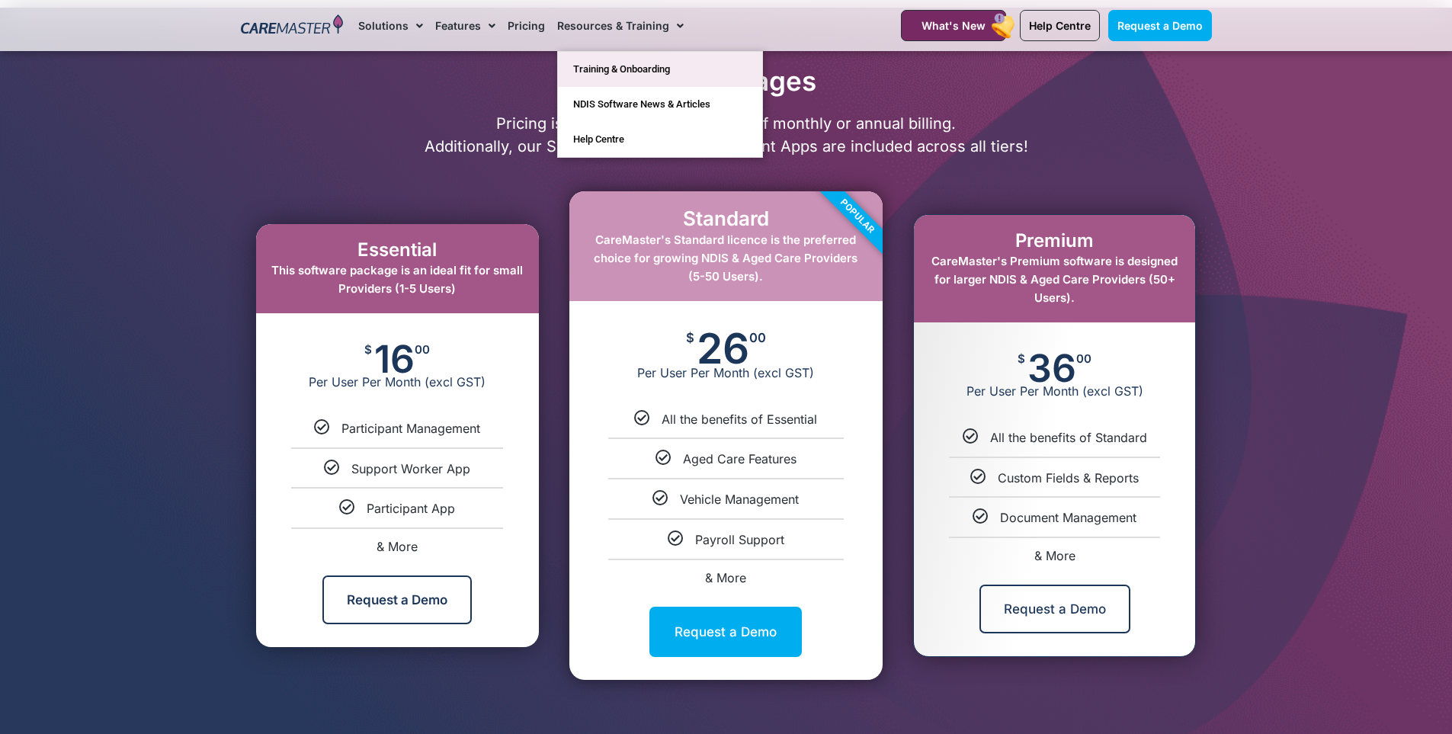  What do you see at coordinates (292, 26) in the screenshot?
I see `img: CareMaster Logo` at bounding box center [292, 26].